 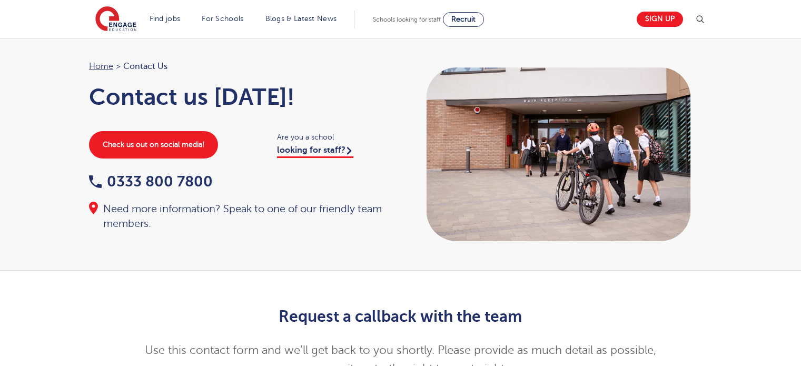 What do you see at coordinates (116, 19) in the screenshot?
I see `img: Engage Education` at bounding box center [116, 19].